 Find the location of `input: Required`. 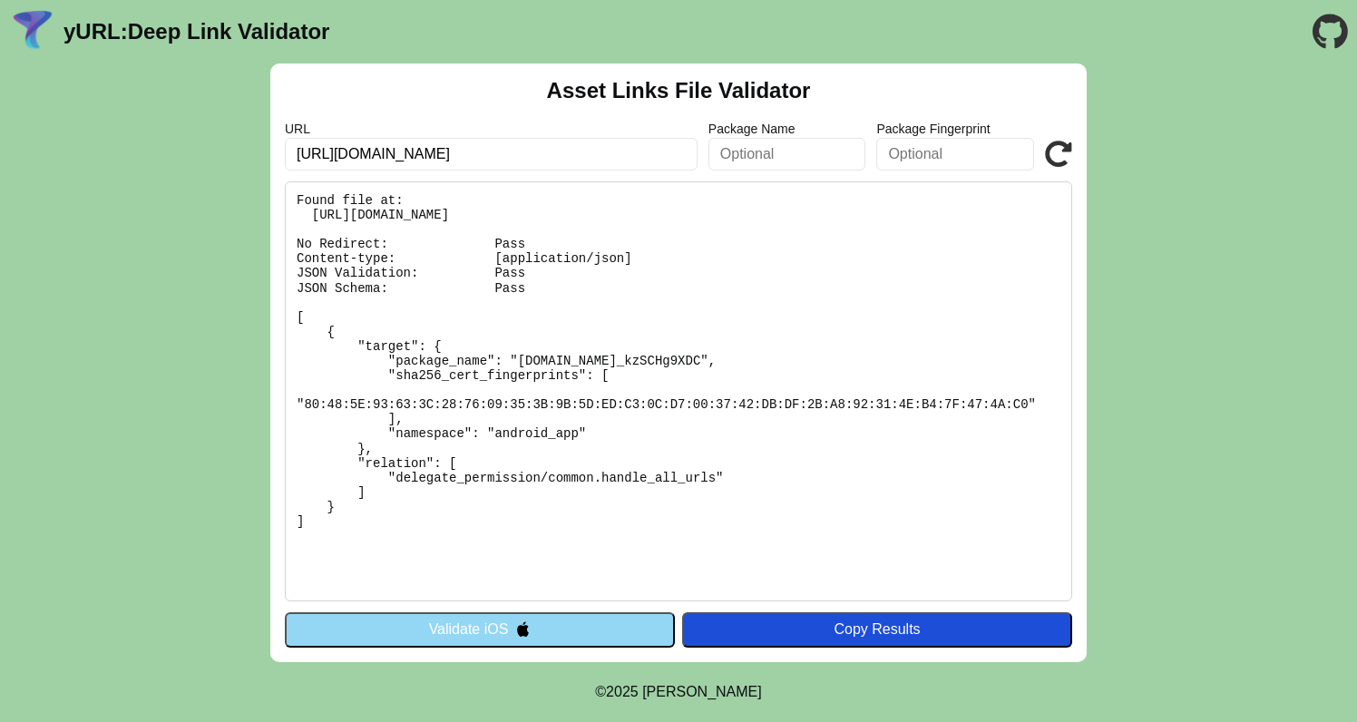

input: Required is located at coordinates (491, 154).